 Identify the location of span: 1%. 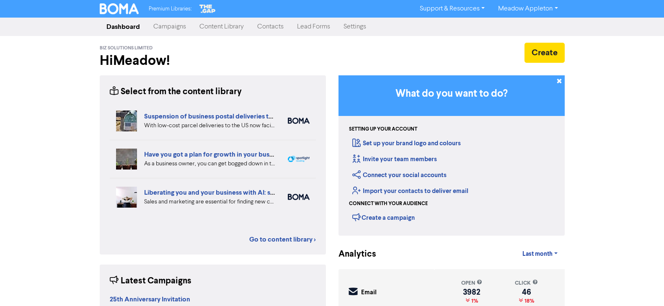
(474, 301).